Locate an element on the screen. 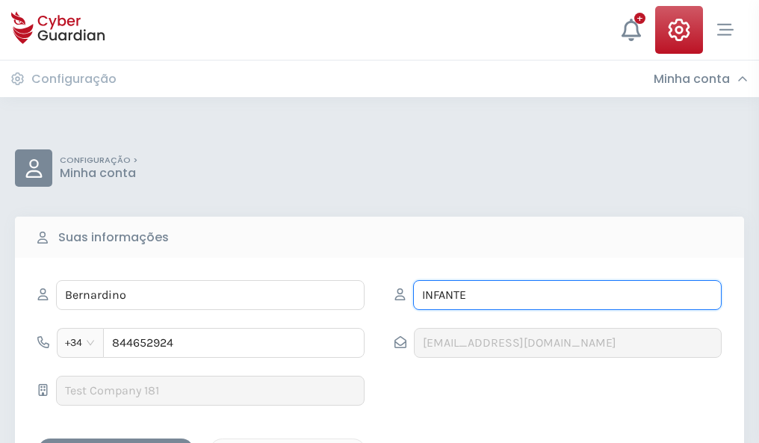  b: Suas informações is located at coordinates (114, 238).